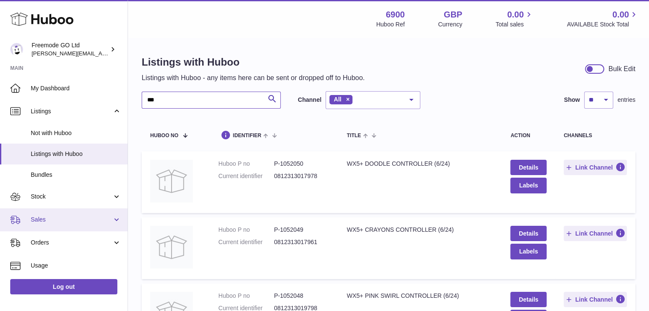 This screenshot has height=311, width=649. What do you see at coordinates (595, 136) in the screenshot?
I see `div: channels` at bounding box center [595, 136].